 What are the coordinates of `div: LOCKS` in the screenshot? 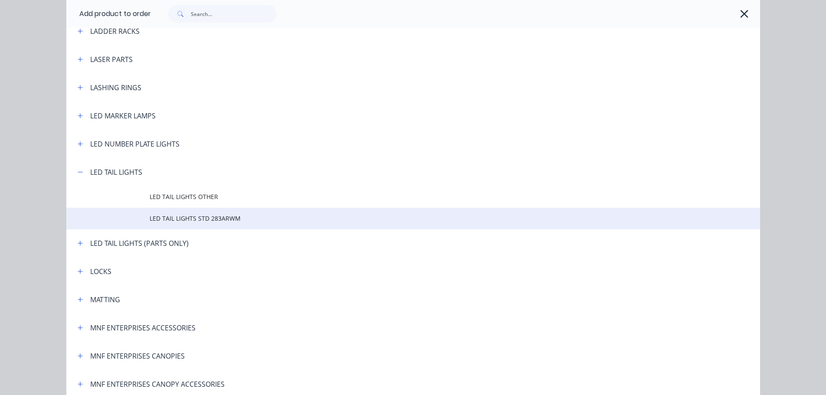 It's located at (101, 271).